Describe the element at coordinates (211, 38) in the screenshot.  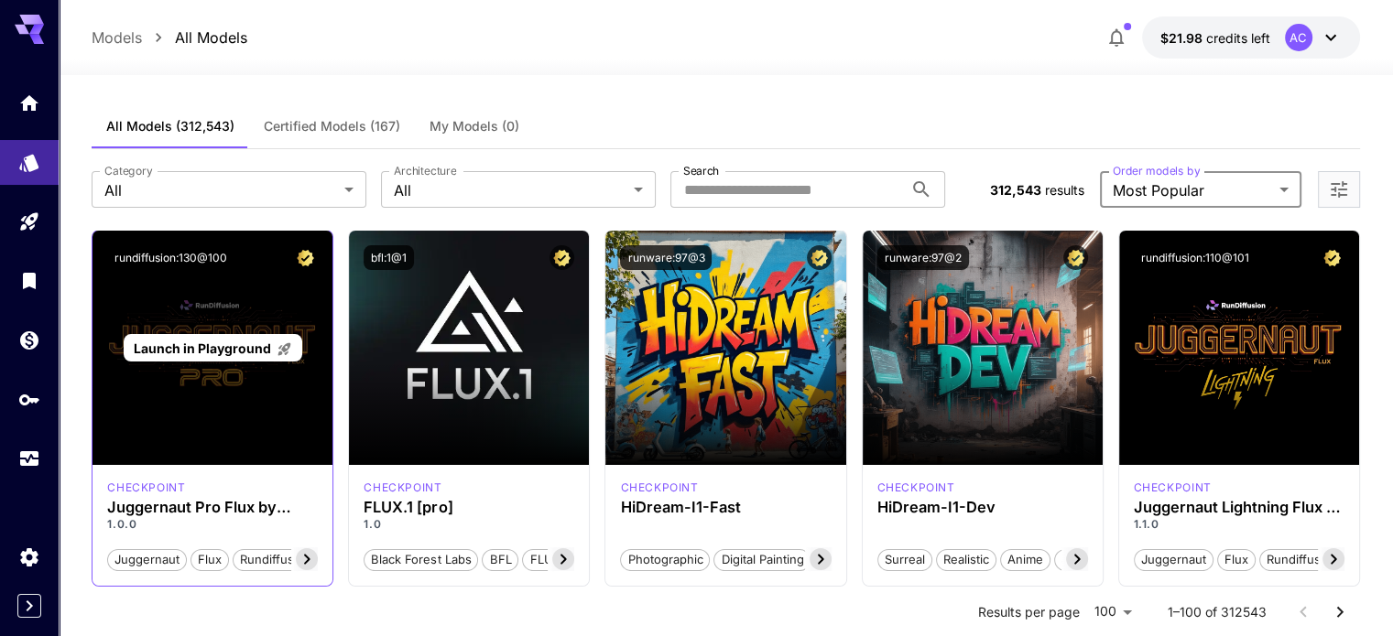
I see `a: All Models` at that location.